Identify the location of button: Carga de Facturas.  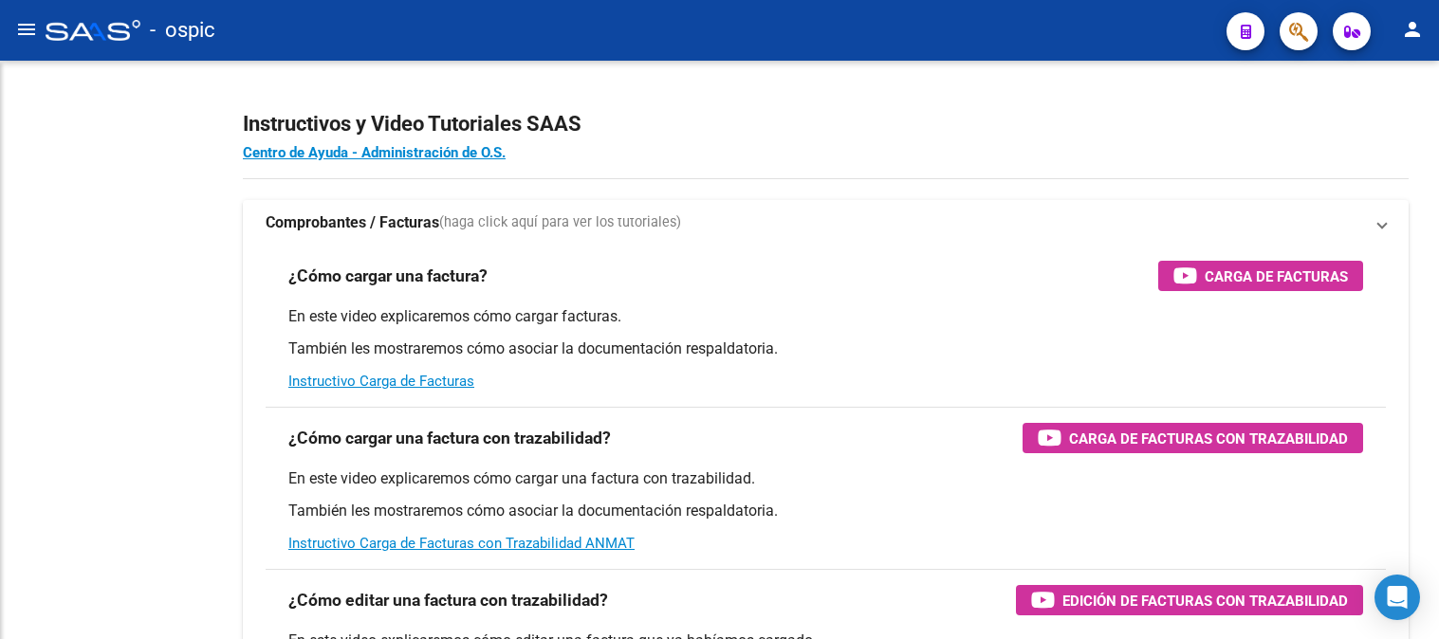
(1260, 276).